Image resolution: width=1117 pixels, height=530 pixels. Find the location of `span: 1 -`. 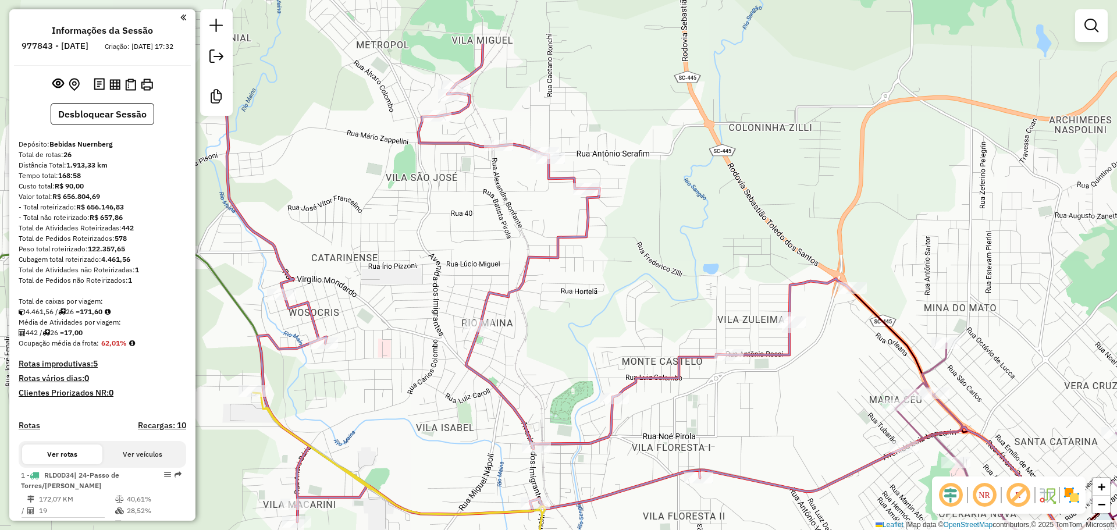

span: 1 - is located at coordinates (70, 480).